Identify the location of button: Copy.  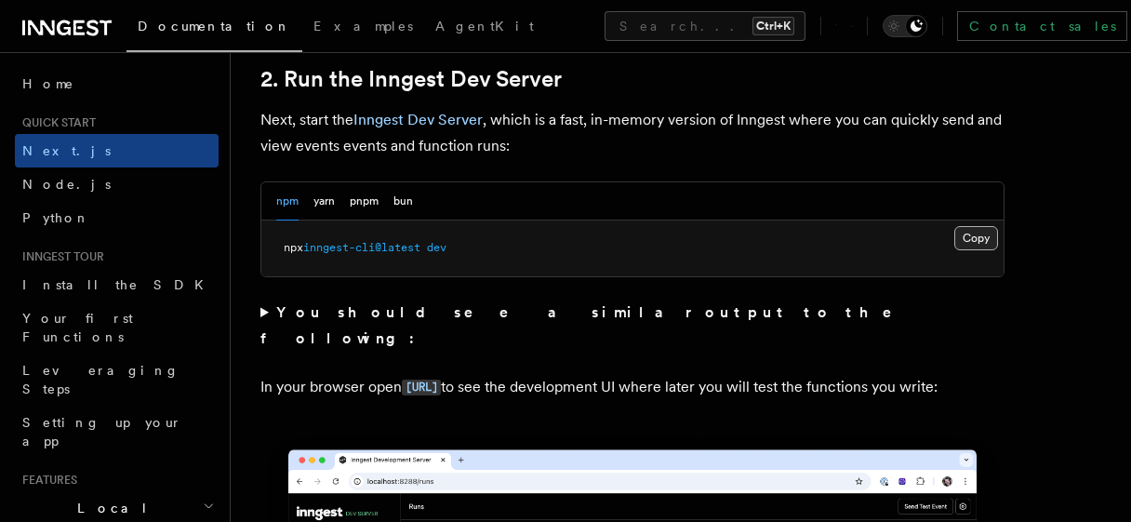
(976, 238).